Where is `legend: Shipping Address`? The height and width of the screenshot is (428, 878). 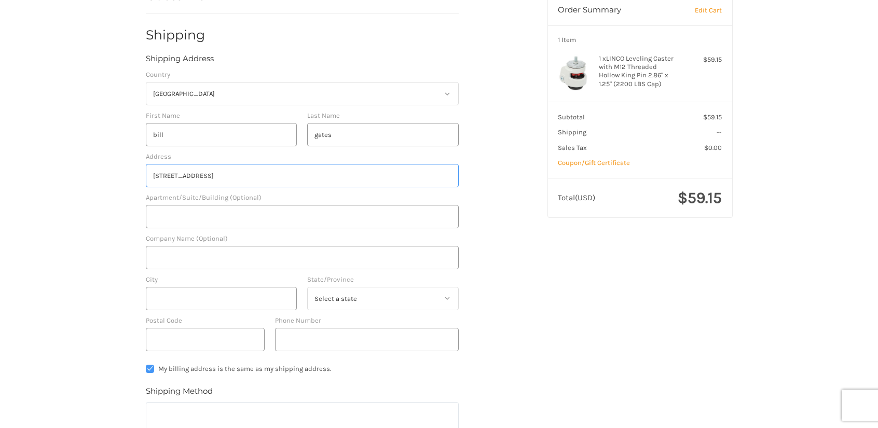 legend: Shipping Address is located at coordinates (179, 61).